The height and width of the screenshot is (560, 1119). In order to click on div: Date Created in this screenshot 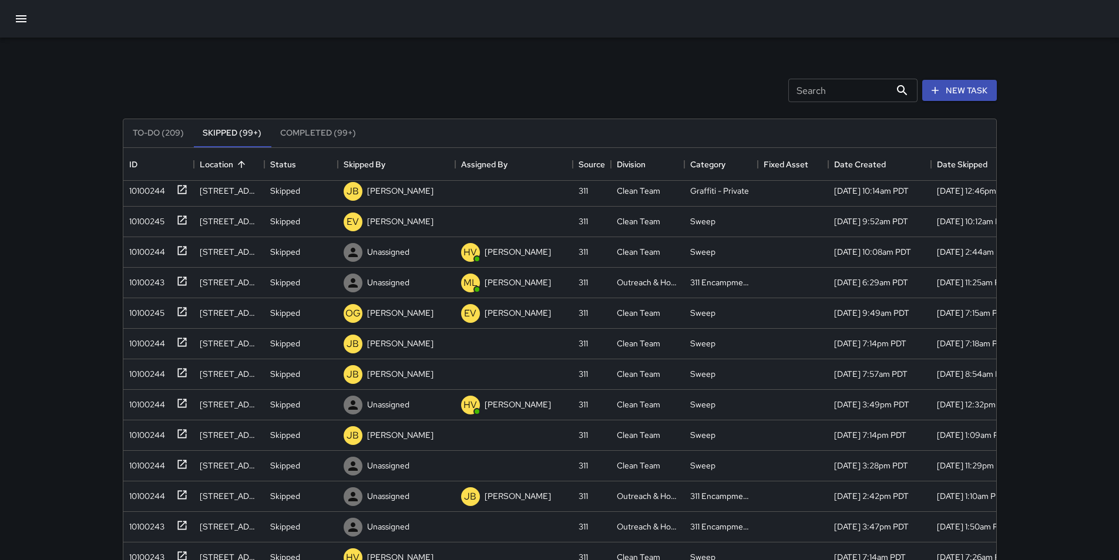, I will do `click(860, 164)`.